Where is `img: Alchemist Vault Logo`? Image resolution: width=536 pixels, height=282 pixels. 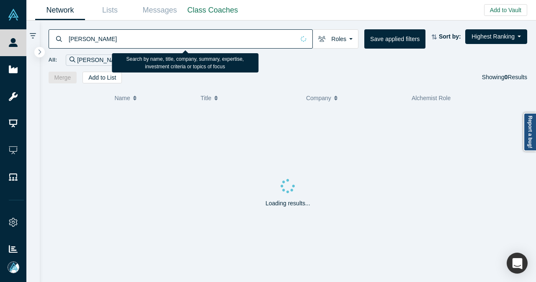
img: Alchemist Vault Logo is located at coordinates (13, 15).